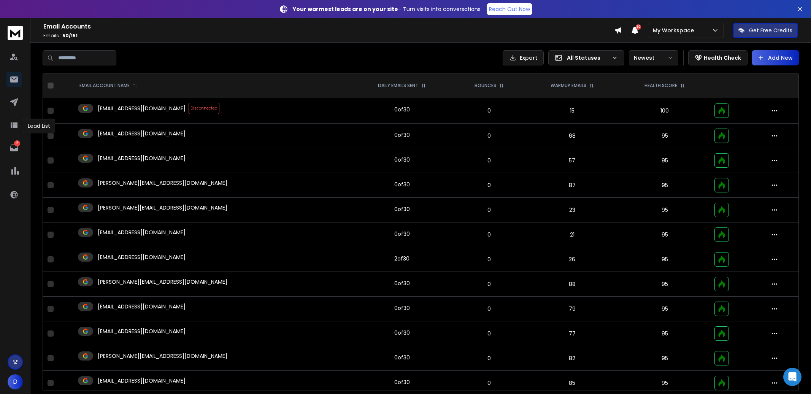 The width and height of the screenshot is (811, 394). Describe the element at coordinates (654, 58) in the screenshot. I see `button: Newest` at that location.